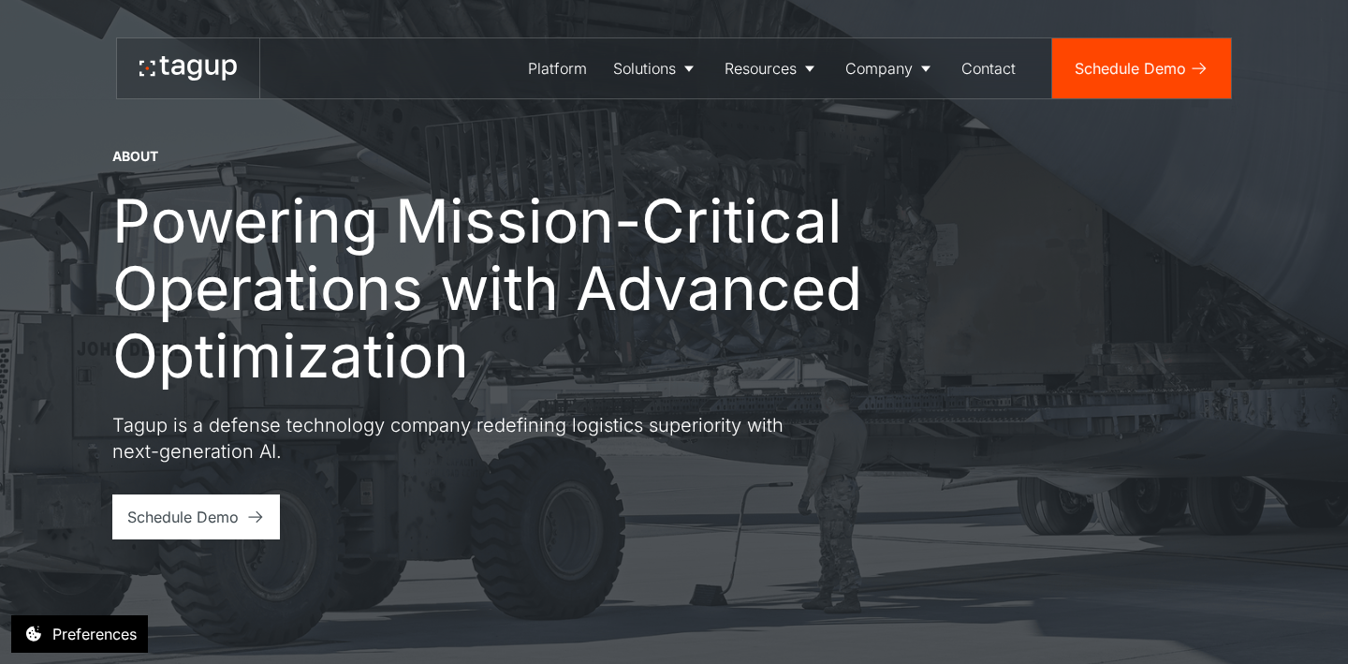  I want to click on a: Platform, so click(557, 68).